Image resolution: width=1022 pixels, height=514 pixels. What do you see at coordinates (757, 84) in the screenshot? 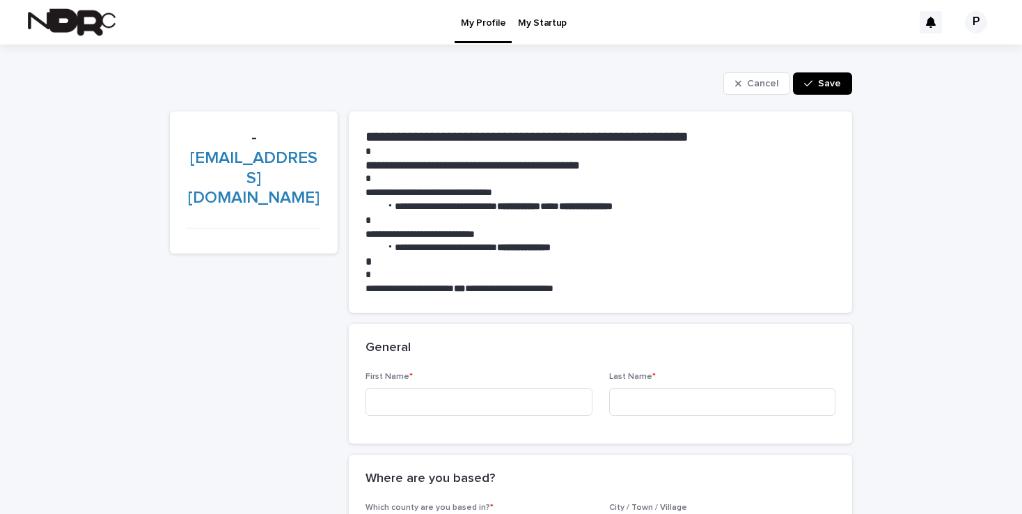
I see `button: Cancel` at bounding box center [757, 84].